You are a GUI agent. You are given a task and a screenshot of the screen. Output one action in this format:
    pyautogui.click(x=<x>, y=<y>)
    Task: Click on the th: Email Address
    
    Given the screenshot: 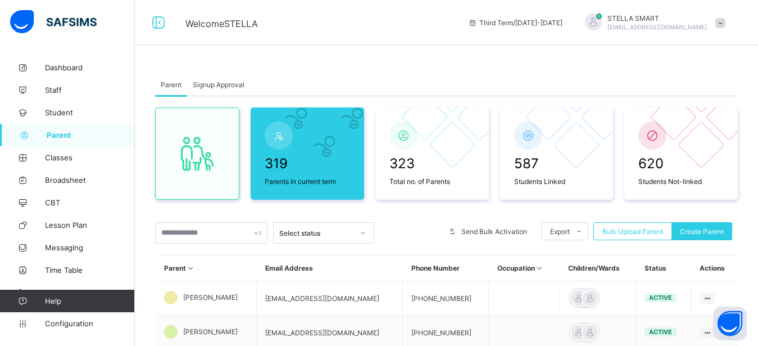 What is the action you would take?
    pyautogui.click(x=330, y=268)
    